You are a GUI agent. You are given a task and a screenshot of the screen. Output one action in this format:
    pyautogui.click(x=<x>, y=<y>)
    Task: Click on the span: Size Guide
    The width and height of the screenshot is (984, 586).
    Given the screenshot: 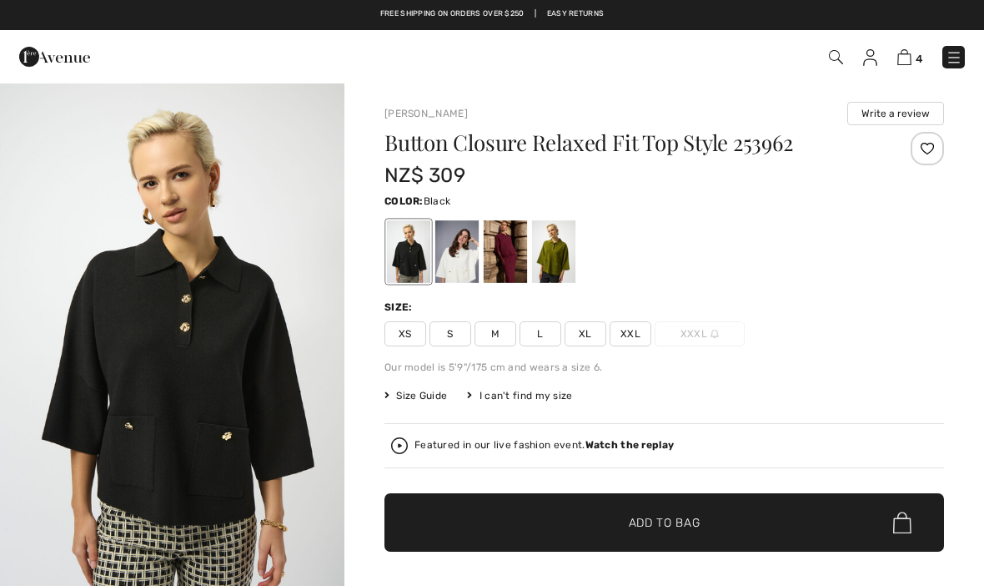 What is the action you would take?
    pyautogui.click(x=415, y=395)
    